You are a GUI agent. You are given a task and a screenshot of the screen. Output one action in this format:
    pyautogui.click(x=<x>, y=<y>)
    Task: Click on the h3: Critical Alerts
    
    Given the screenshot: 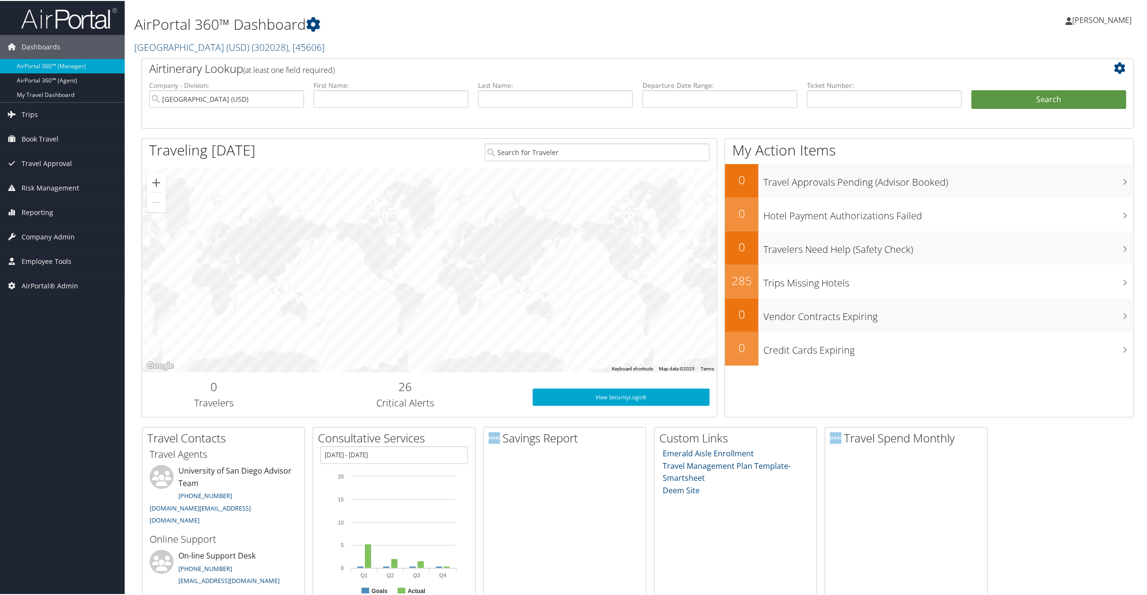 What is the action you would take?
    pyautogui.click(x=406, y=402)
    